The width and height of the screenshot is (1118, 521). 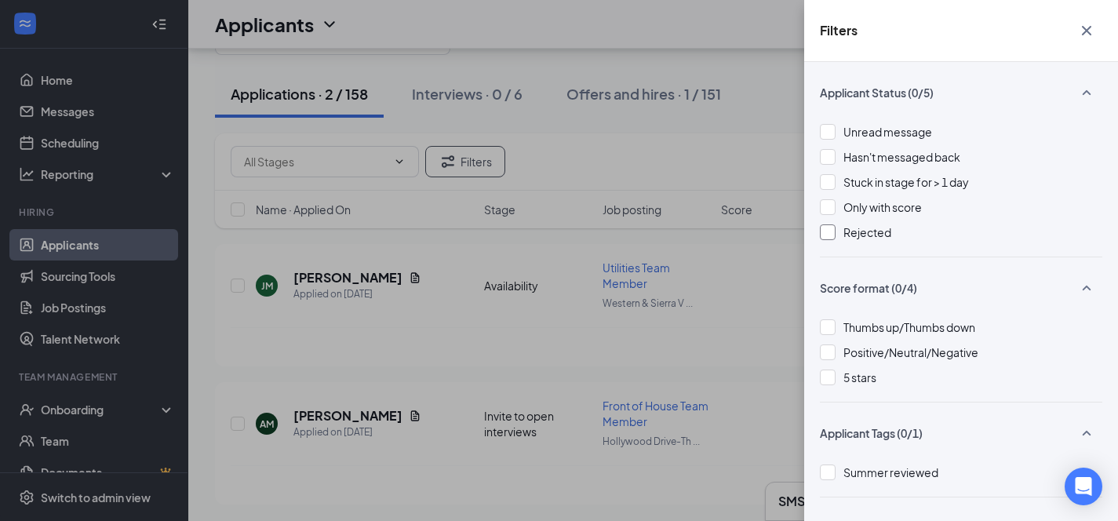 I want to click on span: Applicant Status (0/5), so click(x=876, y=93).